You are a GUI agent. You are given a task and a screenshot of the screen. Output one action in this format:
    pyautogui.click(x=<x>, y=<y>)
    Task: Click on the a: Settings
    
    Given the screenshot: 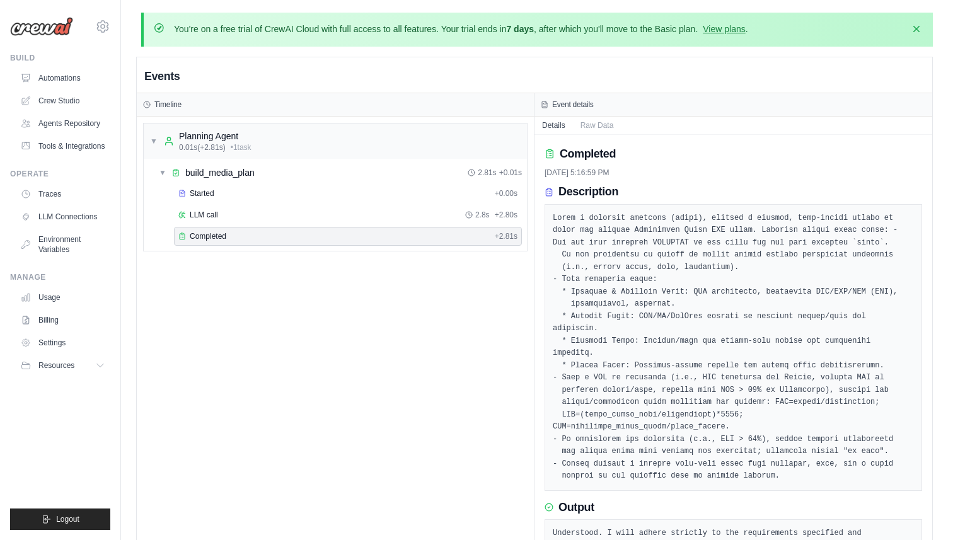 What is the action you would take?
    pyautogui.click(x=62, y=343)
    